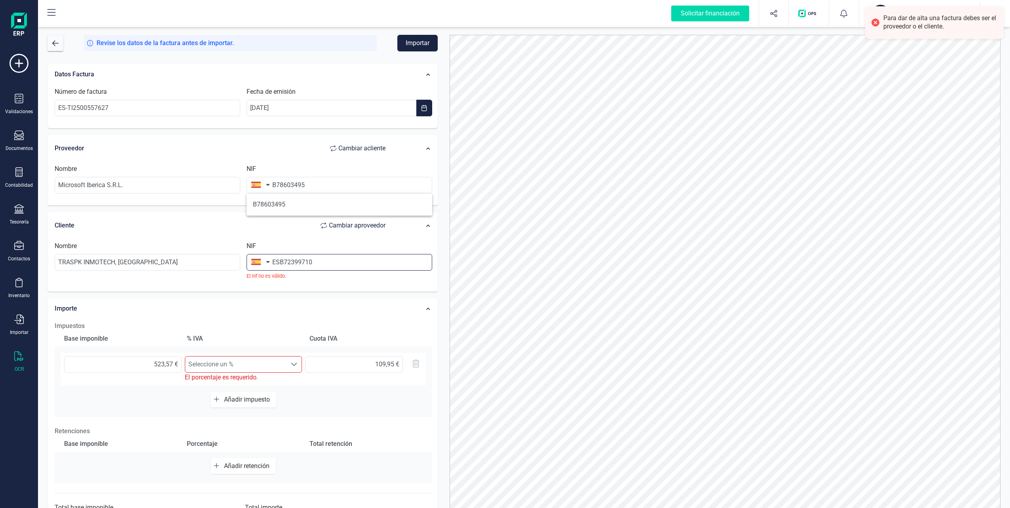 This screenshot has width=1010, height=508. Describe the element at coordinates (249, 399) in the screenshot. I see `span: Añadir impuesto` at that location.